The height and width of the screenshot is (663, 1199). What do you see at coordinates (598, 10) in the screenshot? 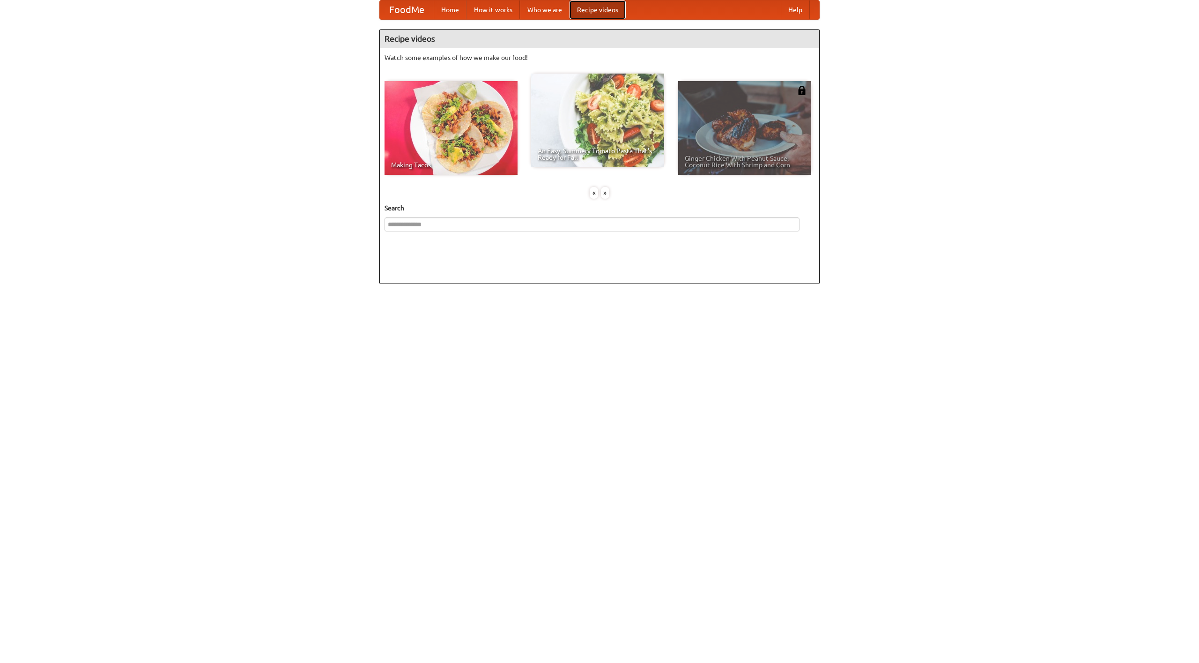
I see `a: Recipe videos` at bounding box center [598, 10].